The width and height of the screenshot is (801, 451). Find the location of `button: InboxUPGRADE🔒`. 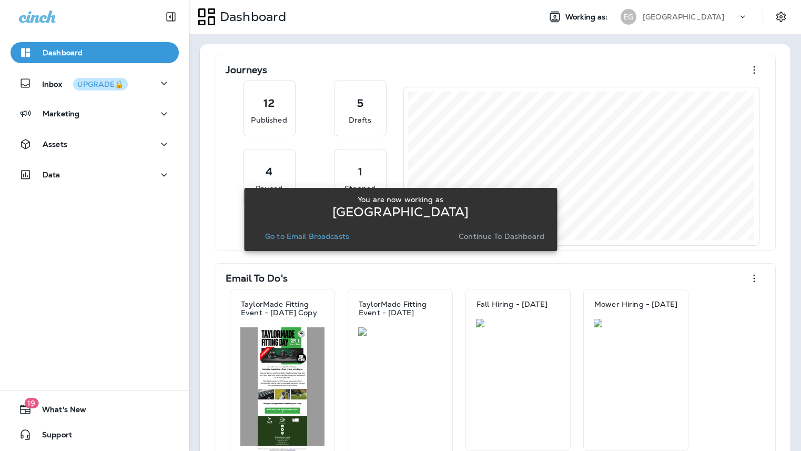

button: InboxUPGRADE🔒 is located at coordinates (95, 83).